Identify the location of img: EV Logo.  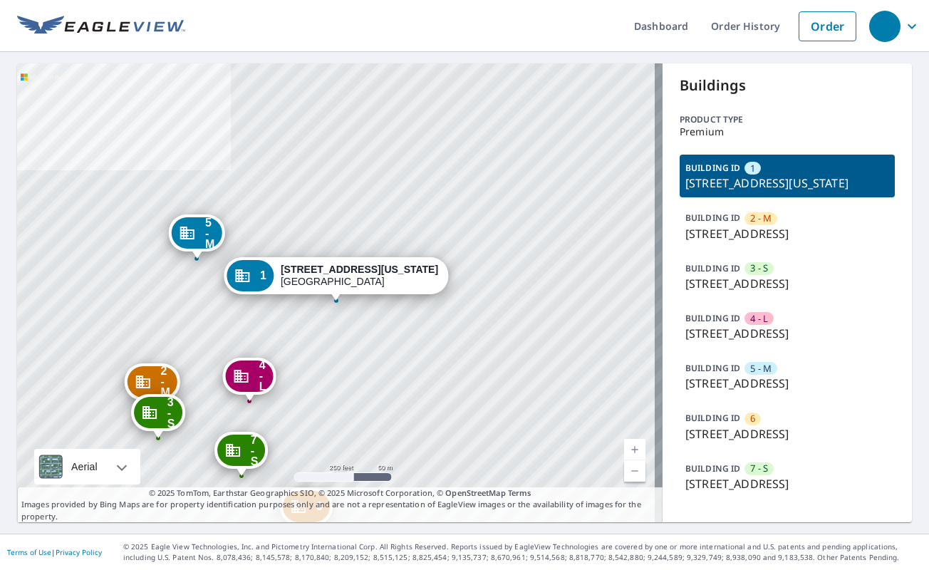
(101, 26).